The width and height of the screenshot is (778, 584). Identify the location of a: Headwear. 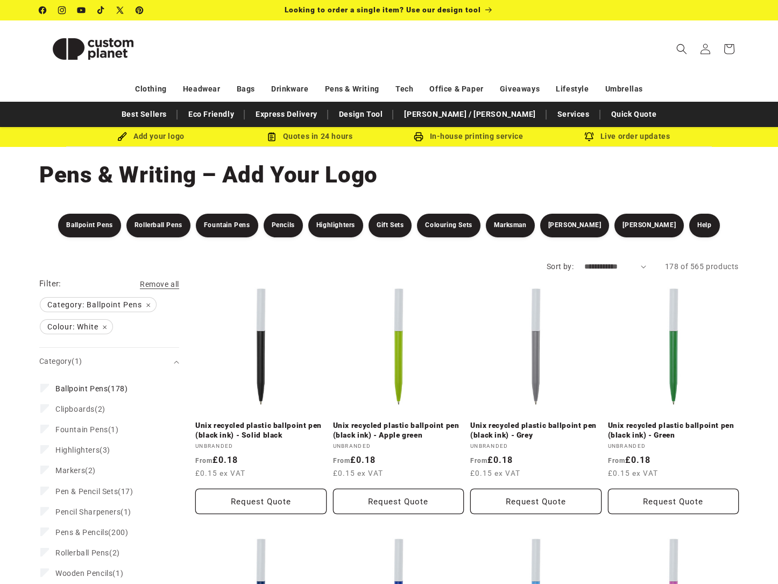
(202, 89).